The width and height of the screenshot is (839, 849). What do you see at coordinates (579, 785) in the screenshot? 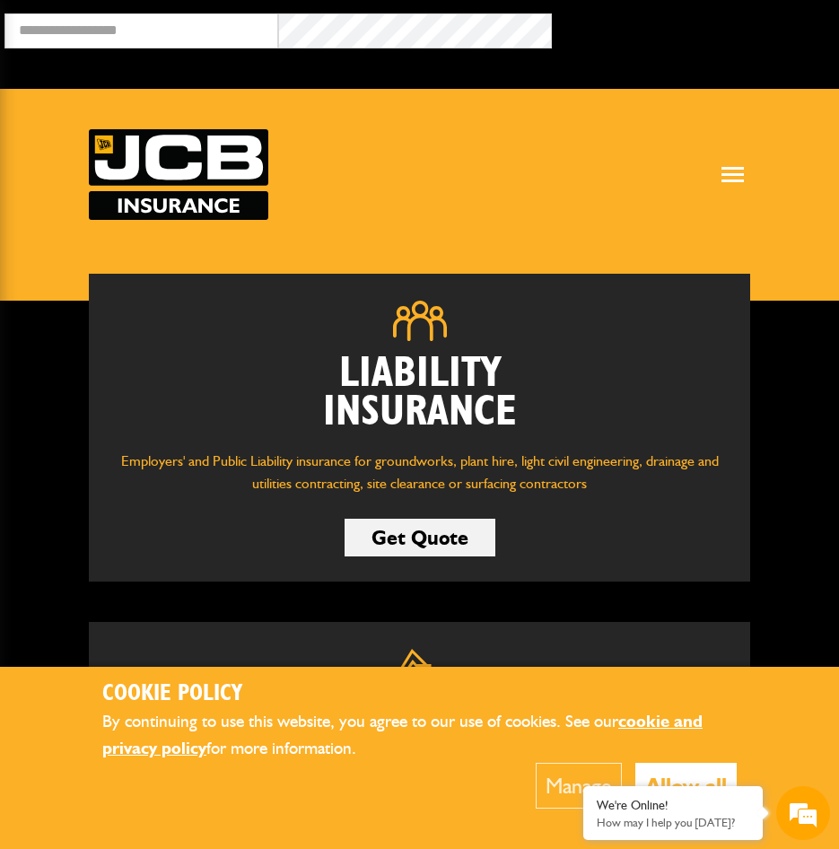
I see `button: Manage` at bounding box center [579, 785].